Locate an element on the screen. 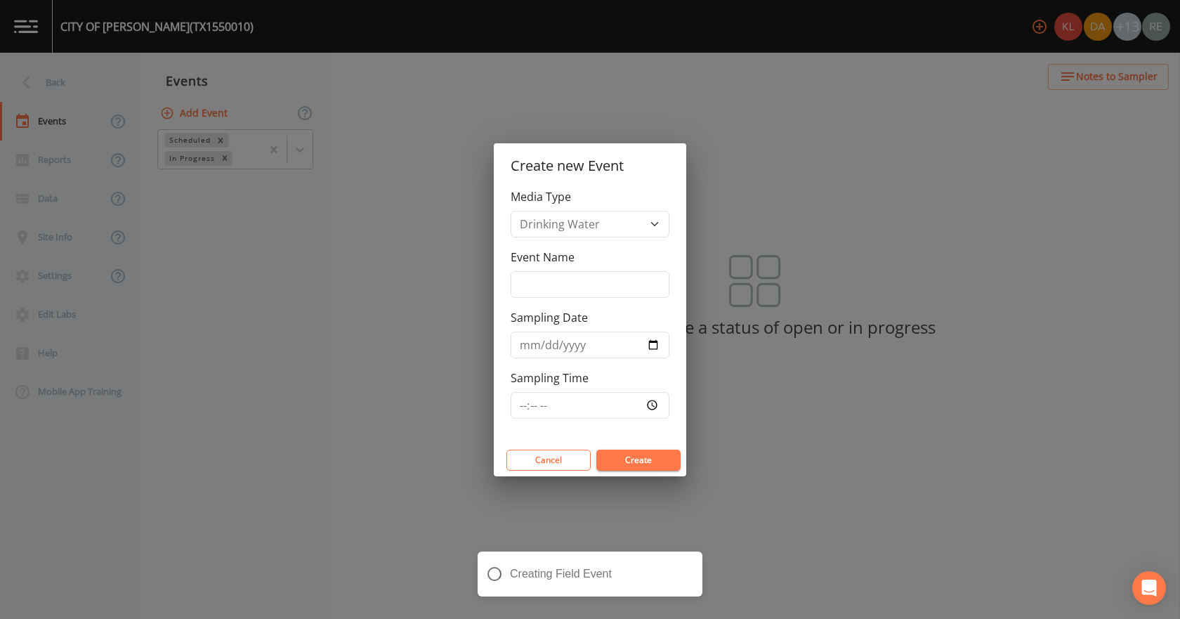 This screenshot has height=619, width=1180. label: Sampling Time is located at coordinates (549, 378).